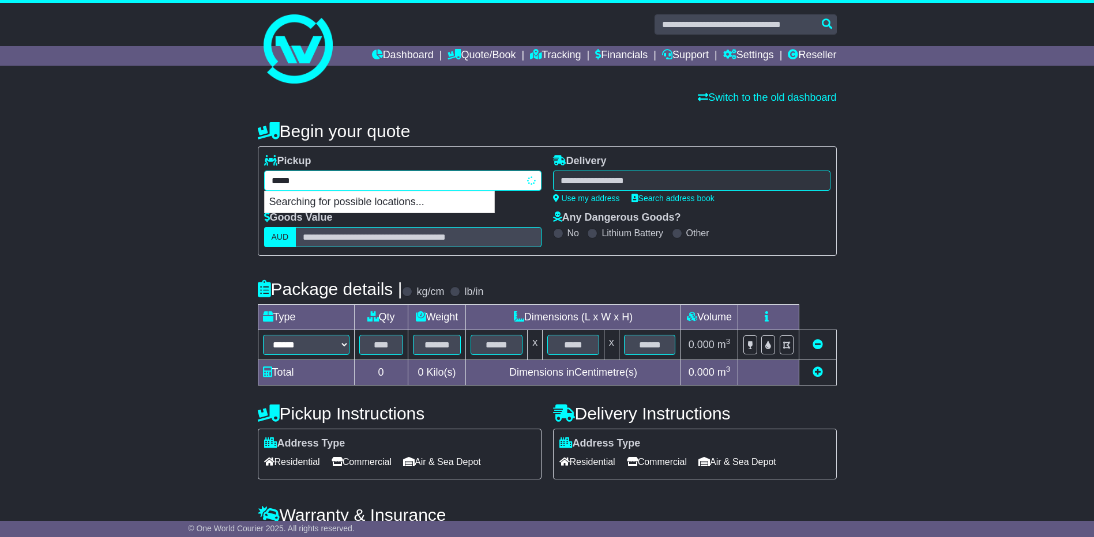 The height and width of the screenshot is (537, 1094). What do you see at coordinates (555, 56) in the screenshot?
I see `a: Tracking` at bounding box center [555, 56].